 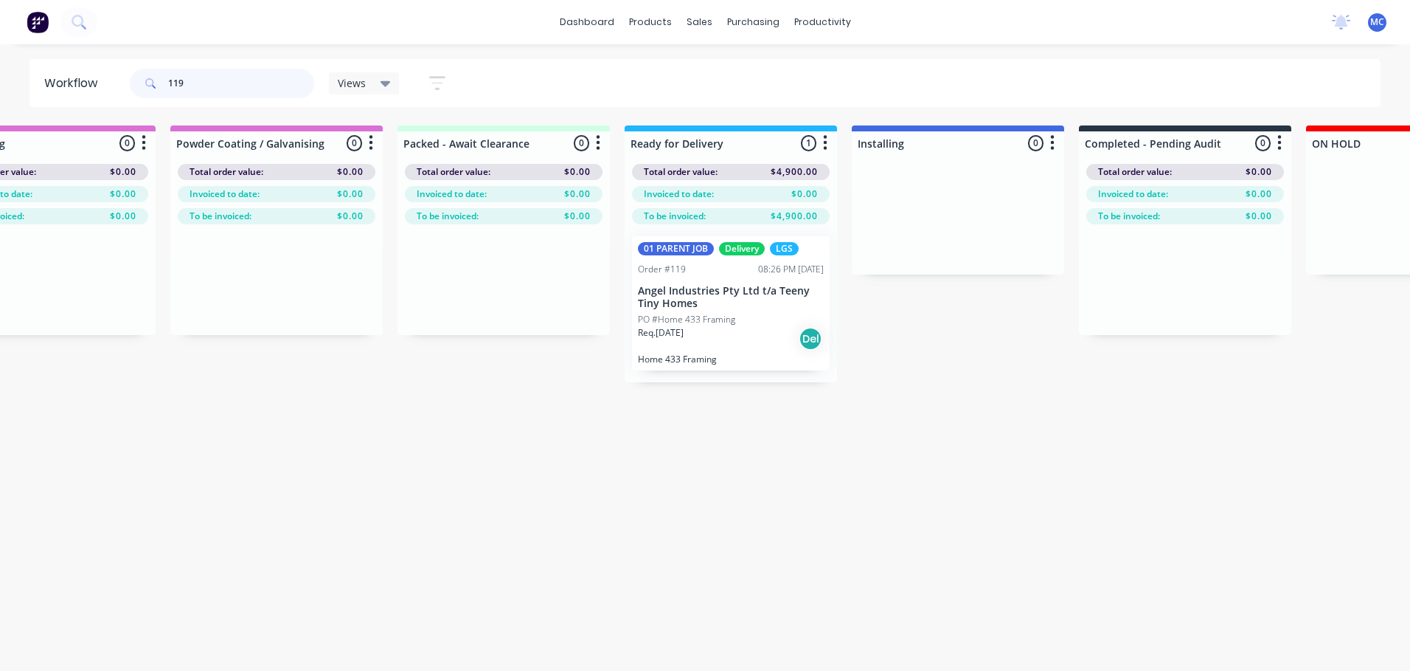 I want to click on a: dashboard, so click(x=587, y=22).